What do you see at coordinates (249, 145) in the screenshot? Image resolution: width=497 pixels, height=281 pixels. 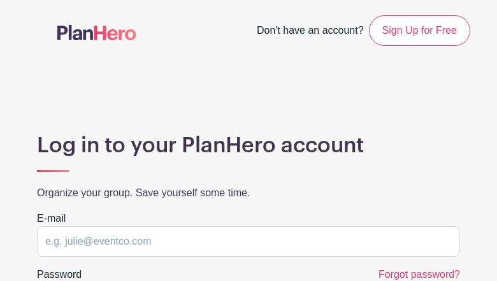 I see `h1: Log in to your PlanHero account` at bounding box center [249, 145].